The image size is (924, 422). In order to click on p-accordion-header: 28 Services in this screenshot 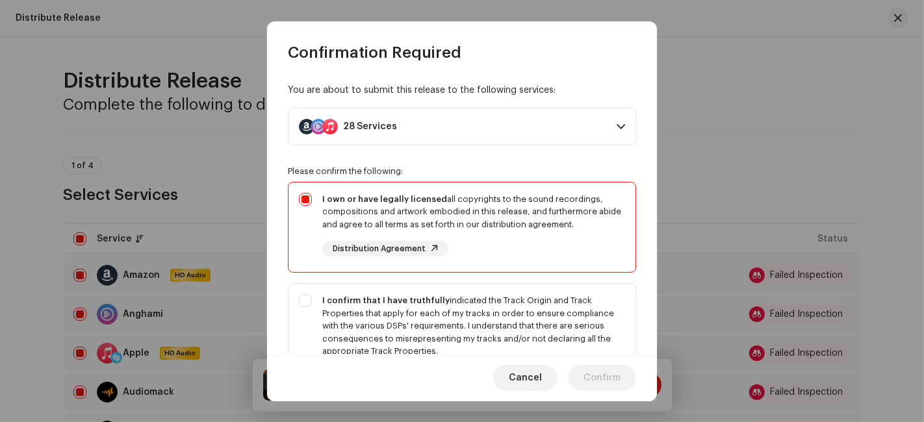, I will do `click(462, 127)`.